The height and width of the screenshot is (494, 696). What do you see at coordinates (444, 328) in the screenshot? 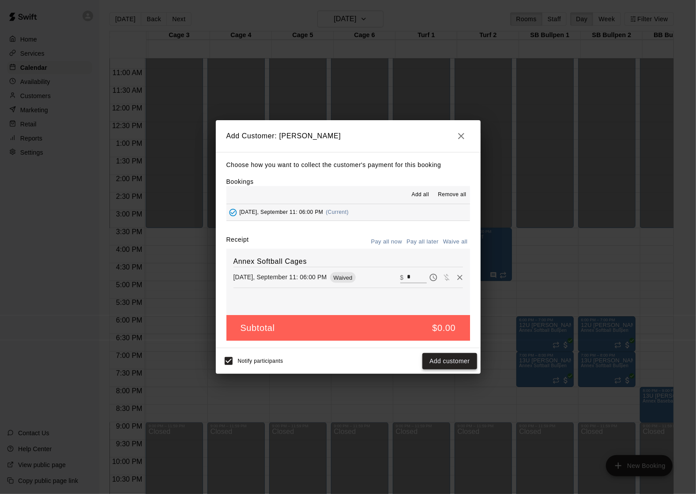
I see `h5: $0.00` at bounding box center [444, 328].